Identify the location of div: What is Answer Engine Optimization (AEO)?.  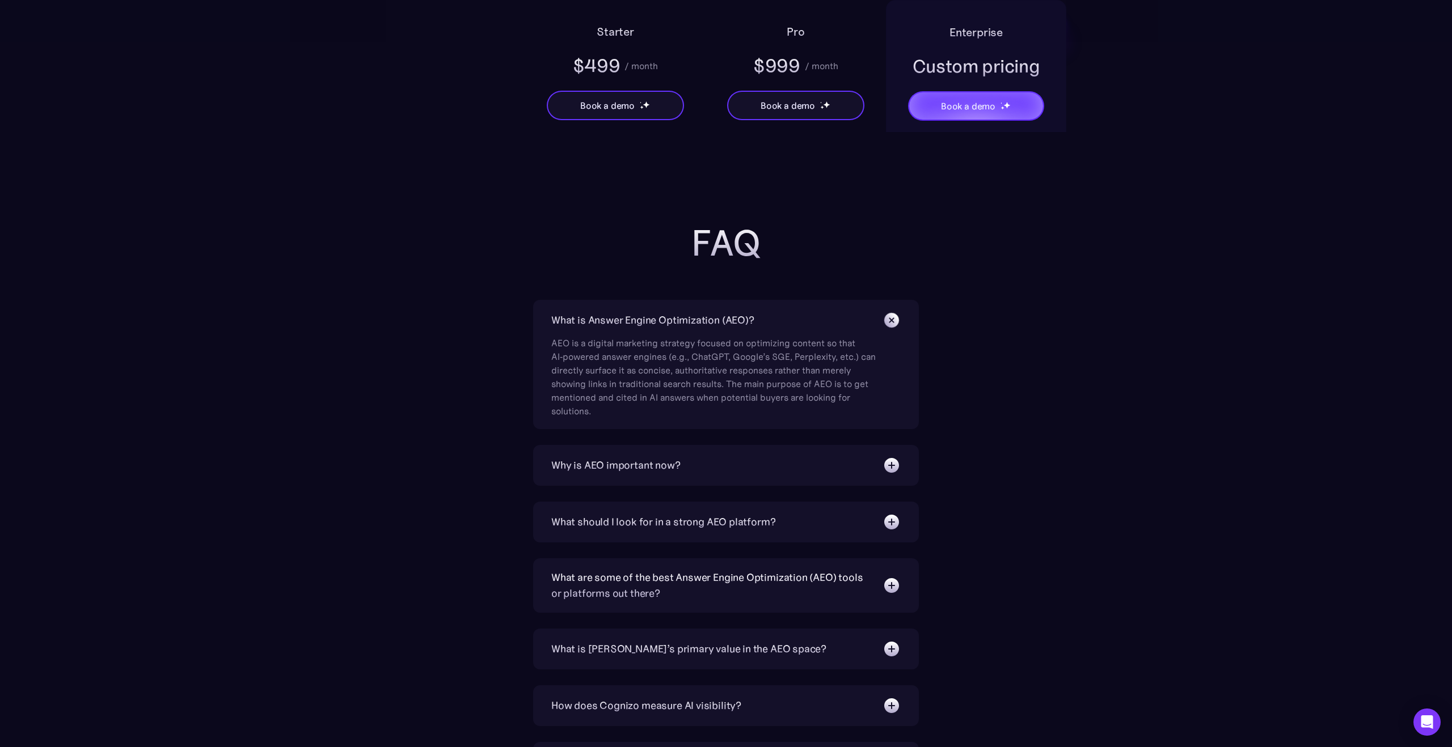
(653, 320).